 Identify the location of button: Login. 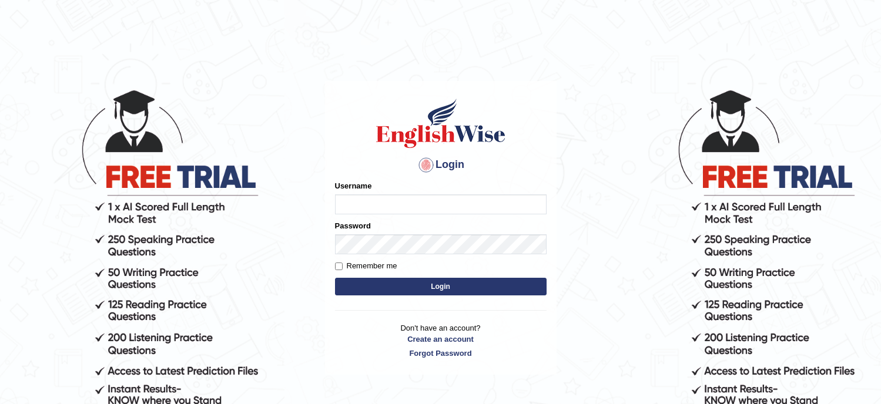
(441, 287).